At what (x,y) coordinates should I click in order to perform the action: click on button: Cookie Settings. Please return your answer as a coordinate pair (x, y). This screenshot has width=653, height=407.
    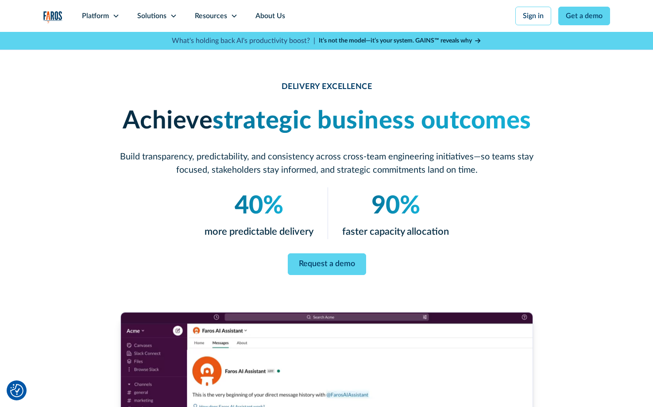
    Looking at the image, I should click on (17, 390).